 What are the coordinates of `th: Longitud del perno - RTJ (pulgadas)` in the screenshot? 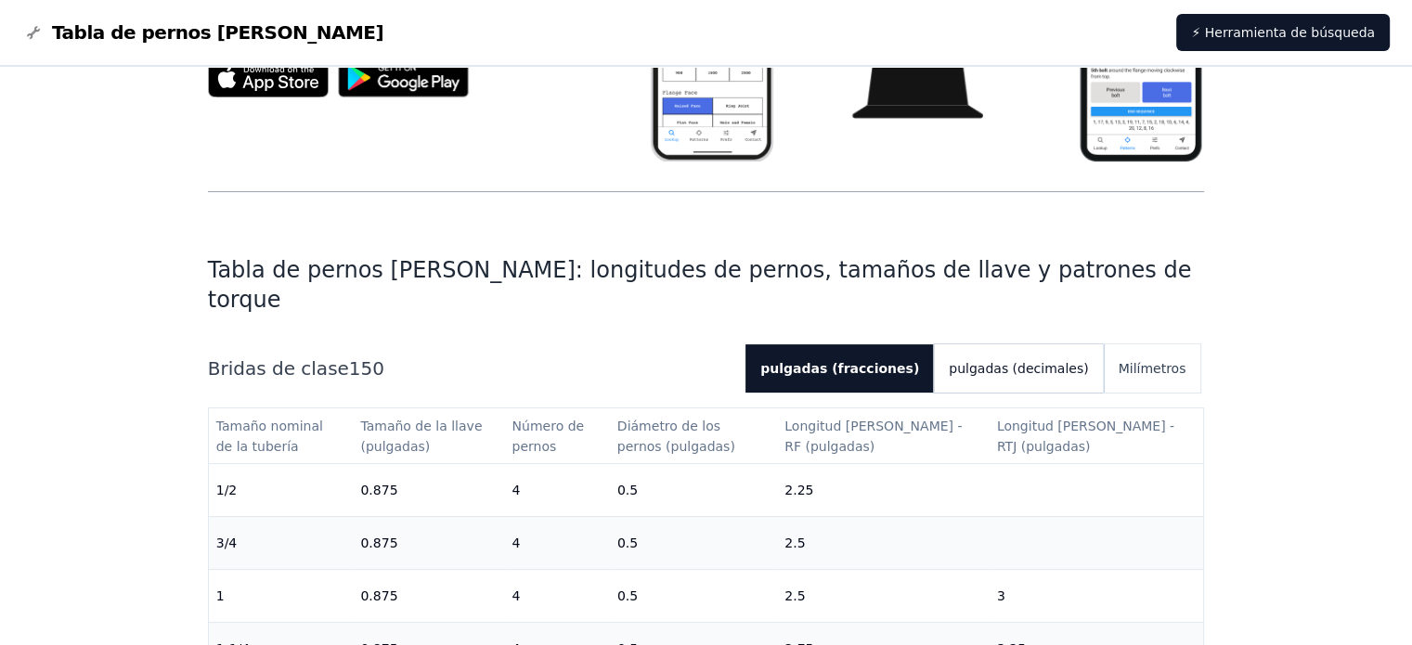 It's located at (1096, 436).